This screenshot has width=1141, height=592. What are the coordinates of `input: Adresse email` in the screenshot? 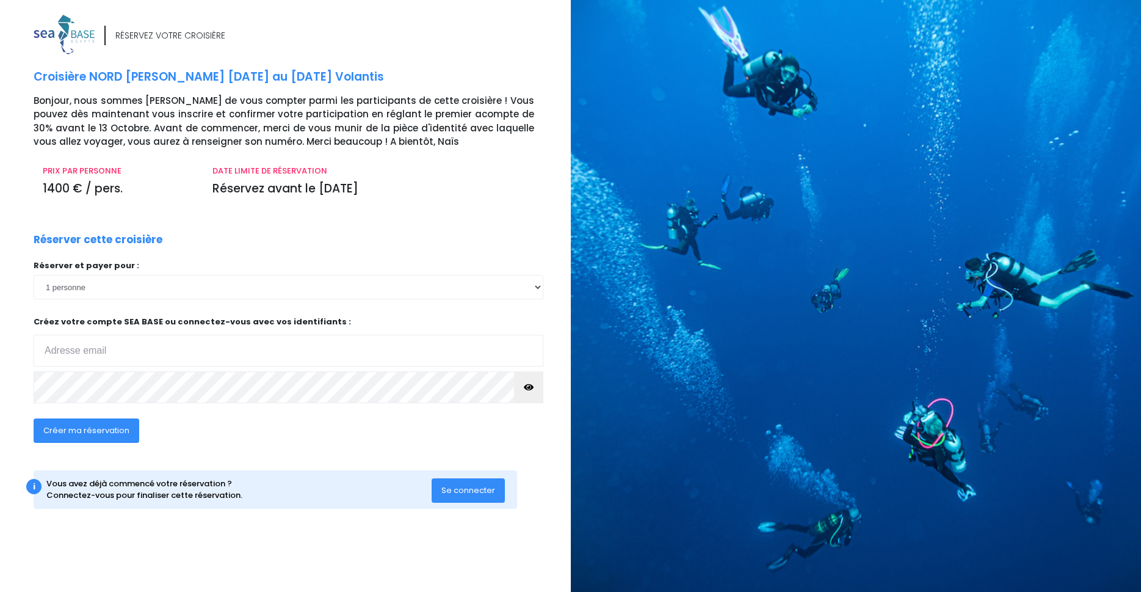 It's located at (288, 350).